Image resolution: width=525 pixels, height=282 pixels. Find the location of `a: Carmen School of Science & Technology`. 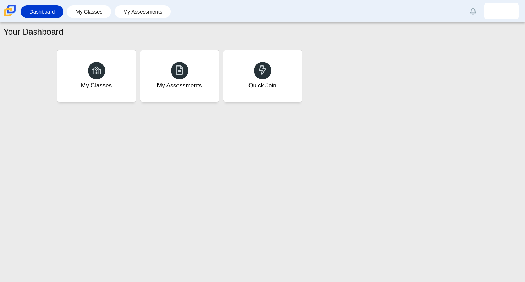

a: Carmen School of Science & Technology is located at coordinates (10, 16).